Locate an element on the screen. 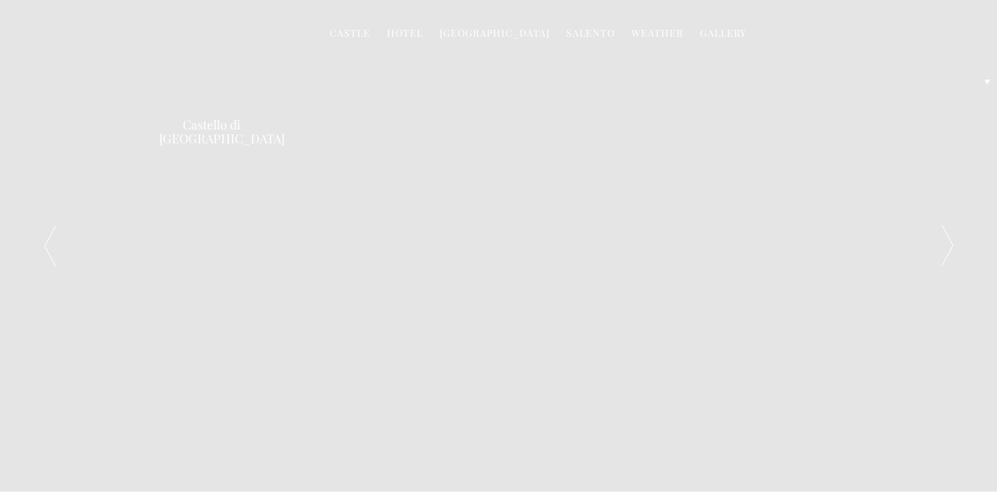 This screenshot has width=997, height=502. a: Hotel is located at coordinates (405, 34).